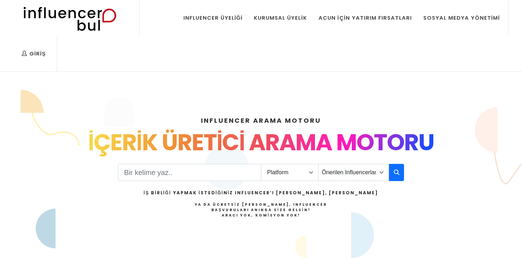  What do you see at coordinates (261, 215) in the screenshot?
I see `strong: Aracı Yok, Komisyon Yok!` at bounding box center [261, 215].